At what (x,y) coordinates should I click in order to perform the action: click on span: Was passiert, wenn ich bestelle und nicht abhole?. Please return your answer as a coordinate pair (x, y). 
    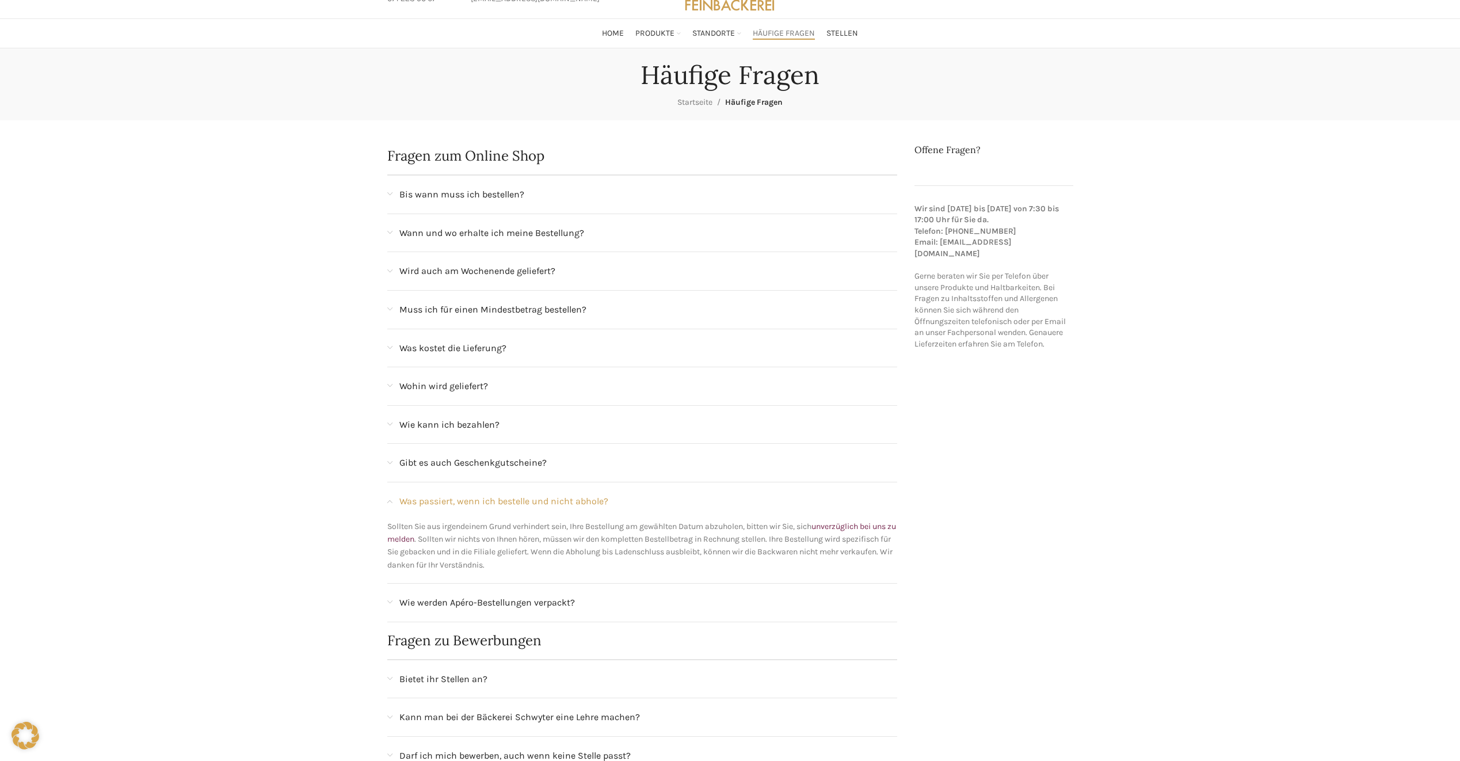
    Looking at the image, I should click on (503, 501).